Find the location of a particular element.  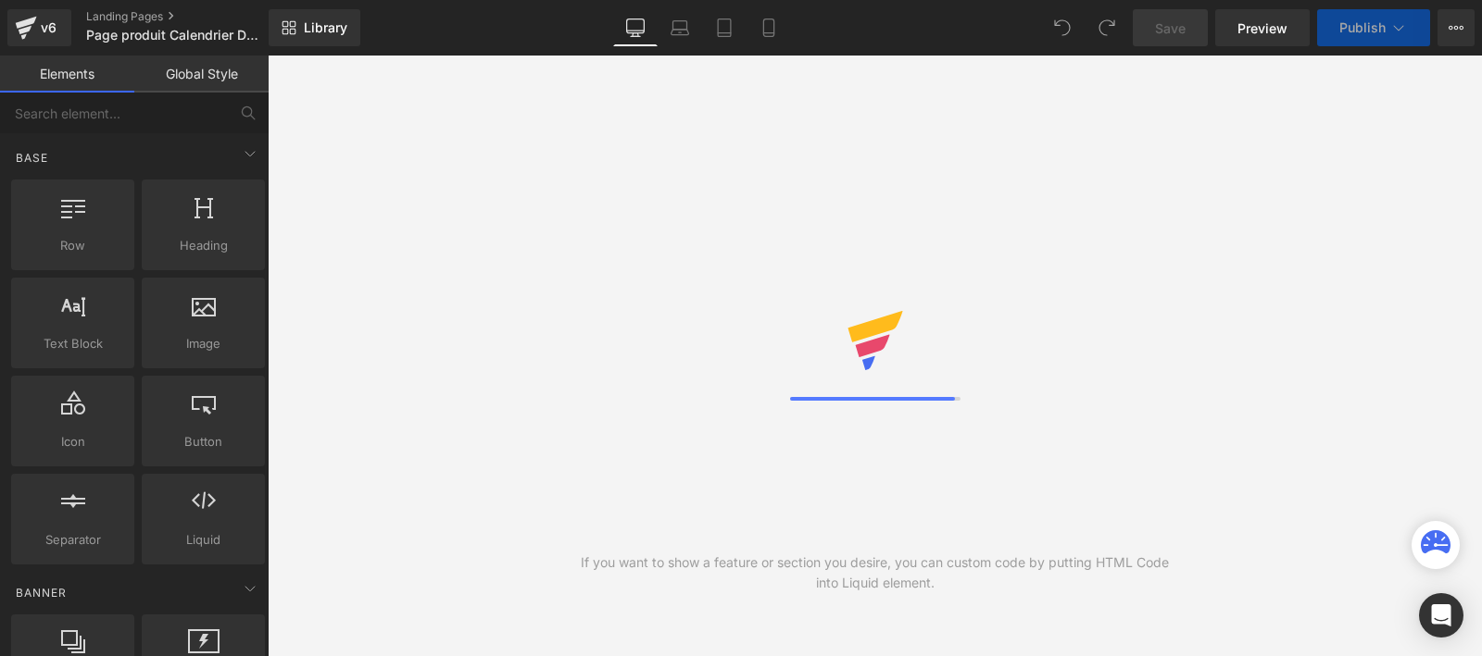

span: Library is located at coordinates (325, 28).